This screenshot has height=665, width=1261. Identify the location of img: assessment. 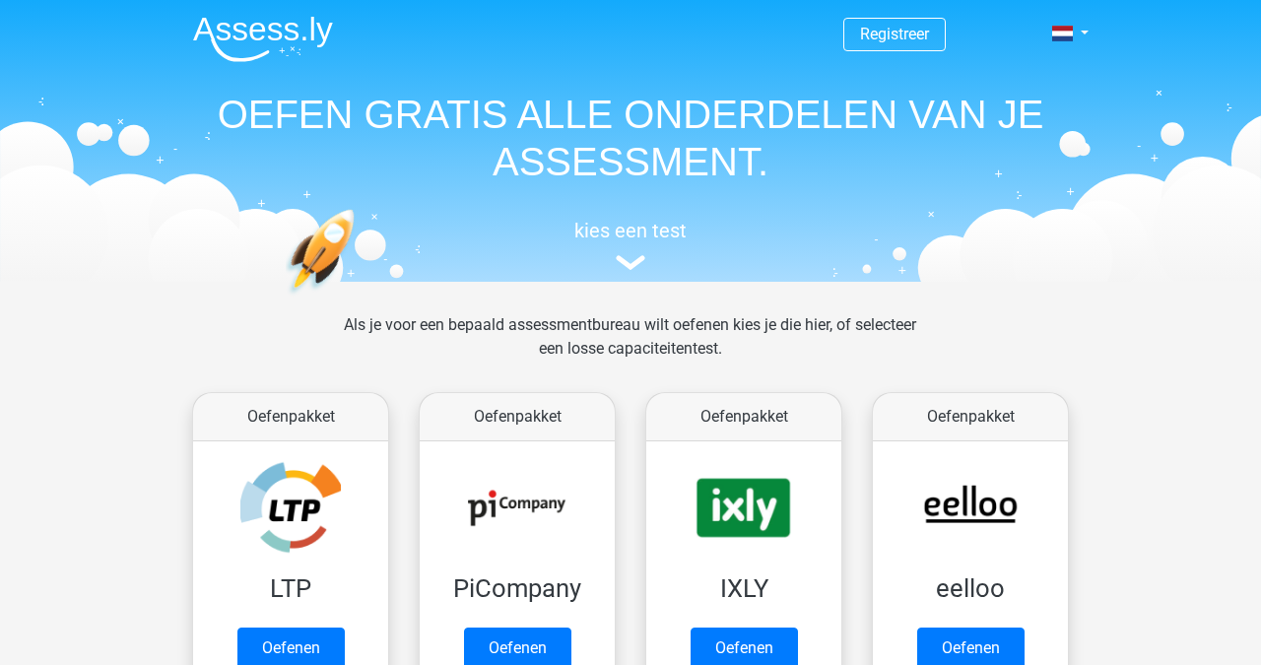
(631, 262).